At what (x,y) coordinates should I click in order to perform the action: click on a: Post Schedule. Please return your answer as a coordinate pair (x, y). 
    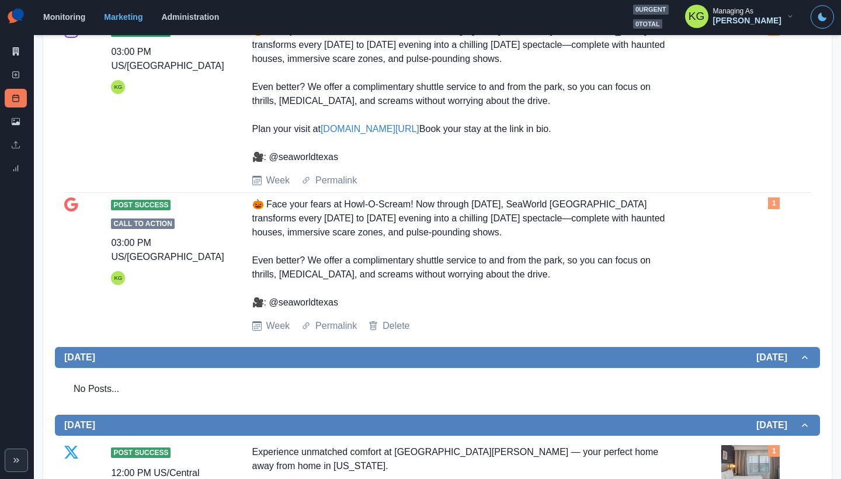
    Looking at the image, I should click on (16, 98).